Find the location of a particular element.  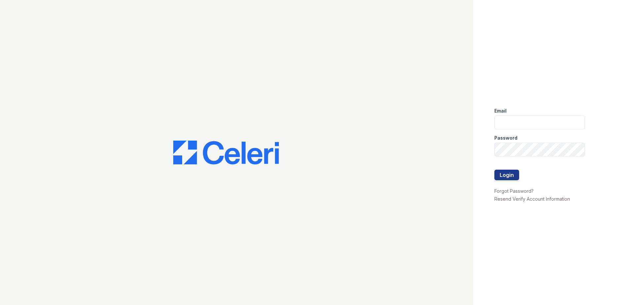

a: Forgot Password? is located at coordinates (514, 191).